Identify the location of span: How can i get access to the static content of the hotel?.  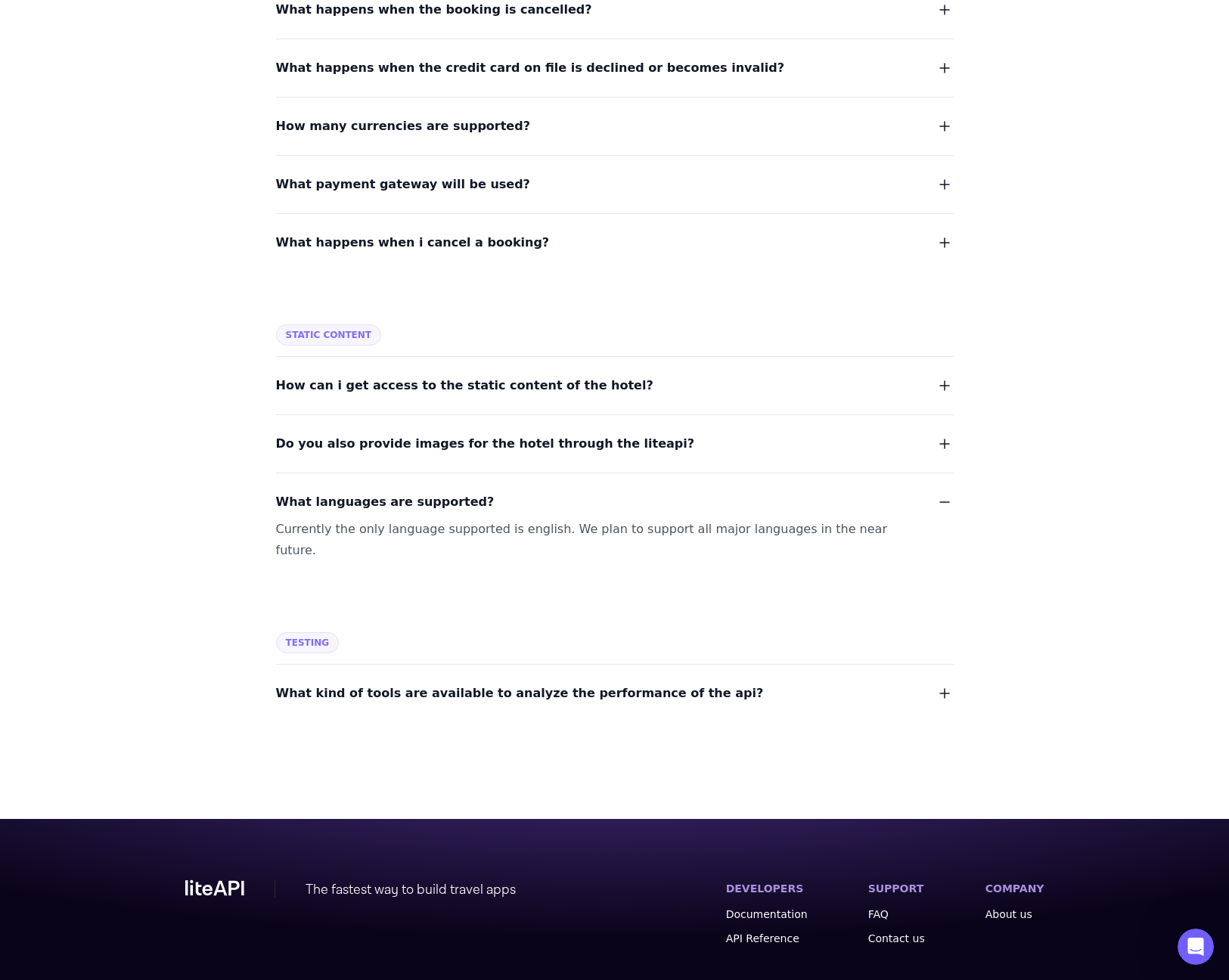
(465, 385).